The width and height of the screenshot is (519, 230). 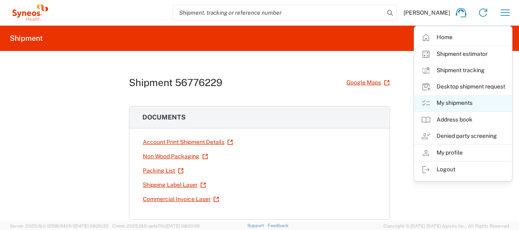 I want to click on a: Feedback, so click(x=278, y=225).